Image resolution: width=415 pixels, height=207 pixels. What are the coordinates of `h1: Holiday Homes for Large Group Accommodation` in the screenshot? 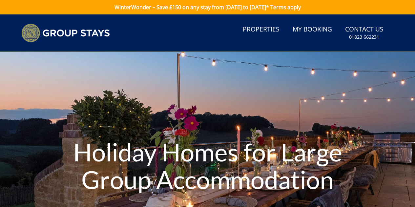 It's located at (208, 165).